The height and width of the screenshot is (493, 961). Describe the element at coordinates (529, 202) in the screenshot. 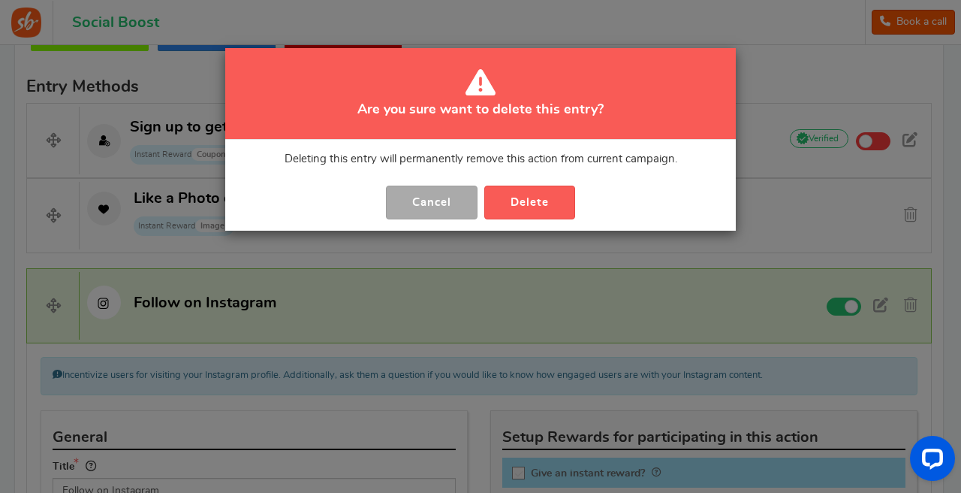

I see `button: Delete` at that location.